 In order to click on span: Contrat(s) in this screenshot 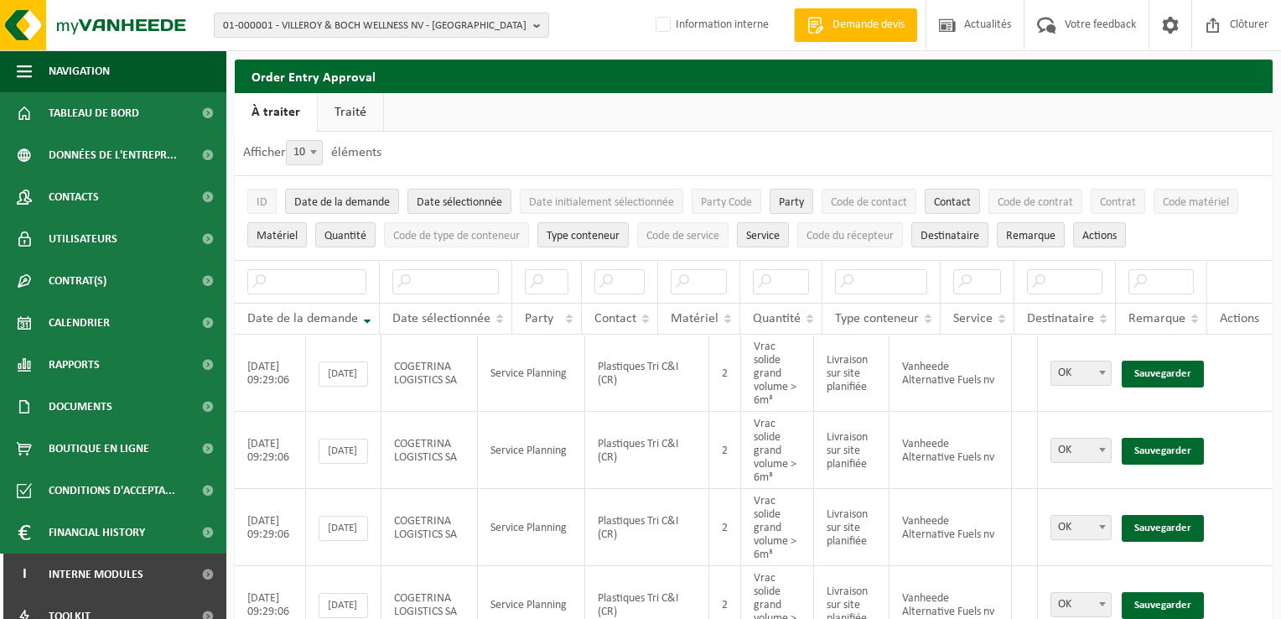, I will do `click(77, 281)`.